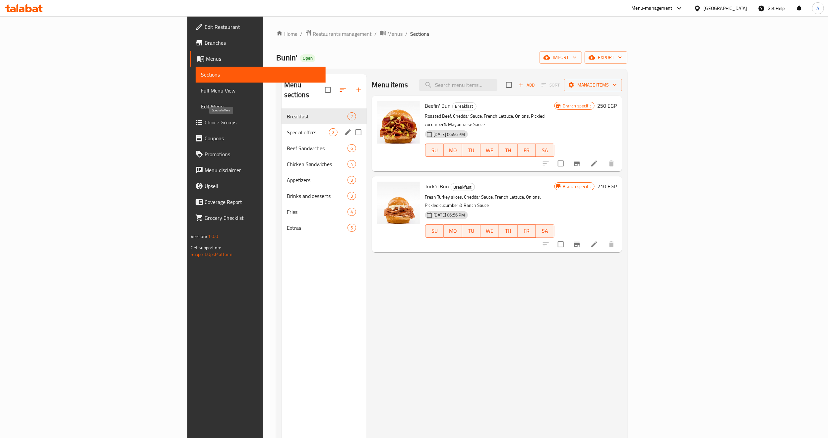 The image size is (828, 438). I want to click on h2: Menu items, so click(390, 85).